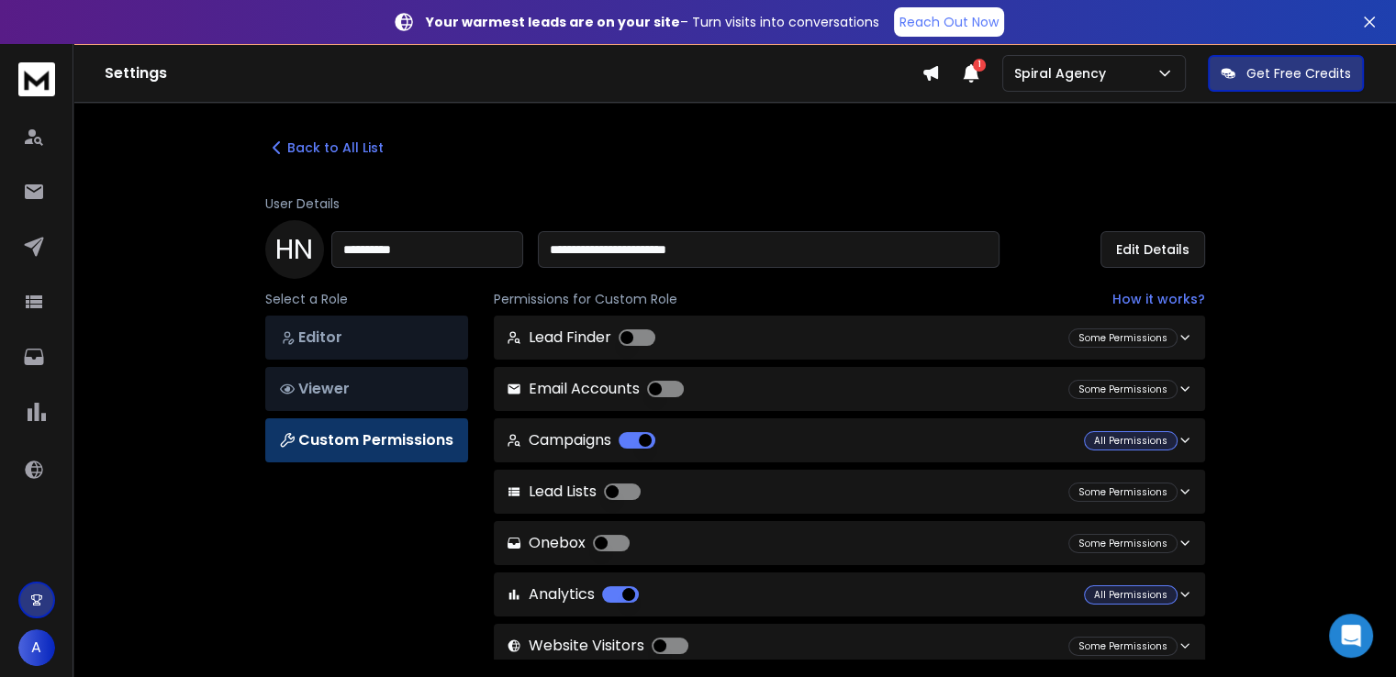  What do you see at coordinates (949, 22) in the screenshot?
I see `p: Reach Out Now` at bounding box center [949, 22].